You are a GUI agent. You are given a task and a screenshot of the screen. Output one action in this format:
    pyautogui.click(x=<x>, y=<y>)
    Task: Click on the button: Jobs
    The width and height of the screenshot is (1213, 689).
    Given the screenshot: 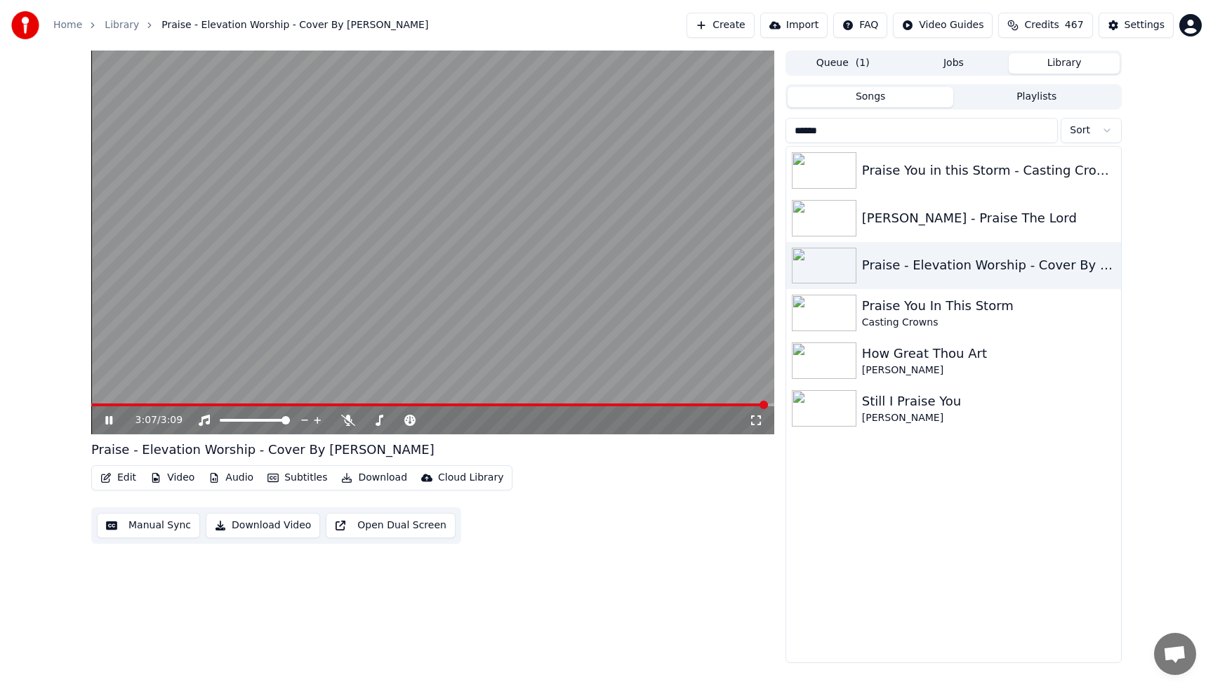 What is the action you would take?
    pyautogui.click(x=954, y=63)
    